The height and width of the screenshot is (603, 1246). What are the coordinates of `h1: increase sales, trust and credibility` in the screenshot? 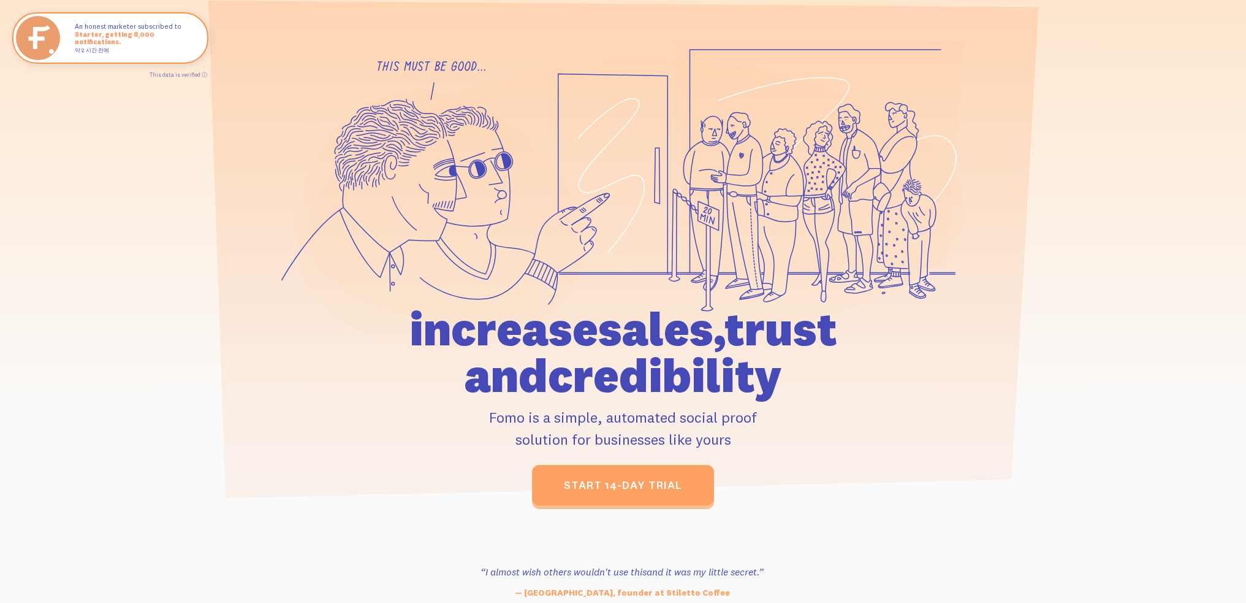 It's located at (623, 352).